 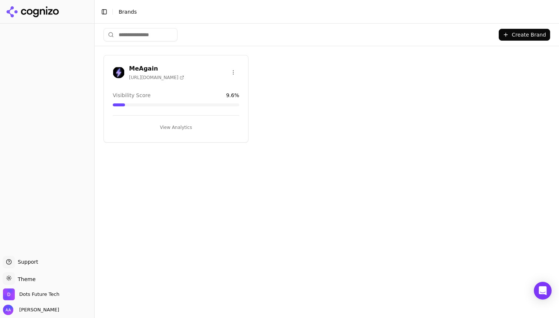 I want to click on img: Dots Future Tech, so click(x=9, y=295).